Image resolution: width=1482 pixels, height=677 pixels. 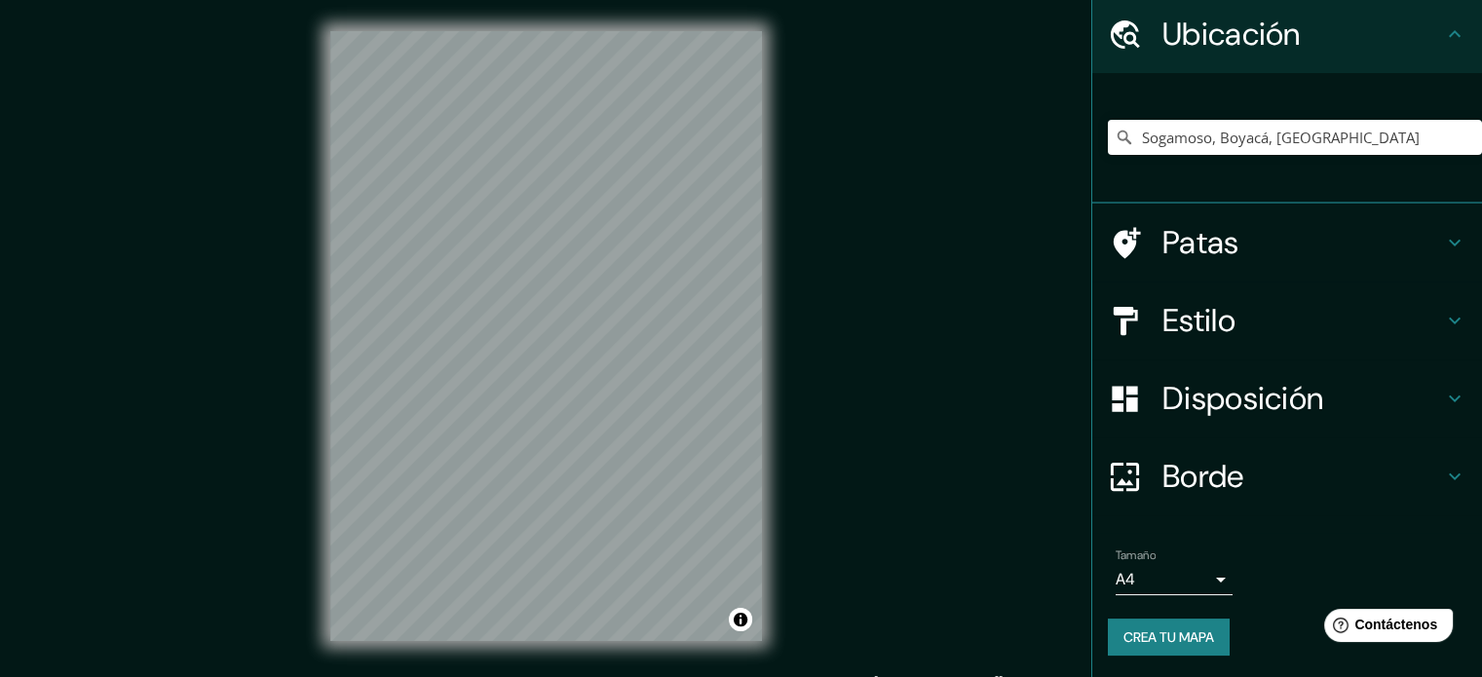 I want to click on input: Elige tu ciudad o zona, so click(x=1295, y=137).